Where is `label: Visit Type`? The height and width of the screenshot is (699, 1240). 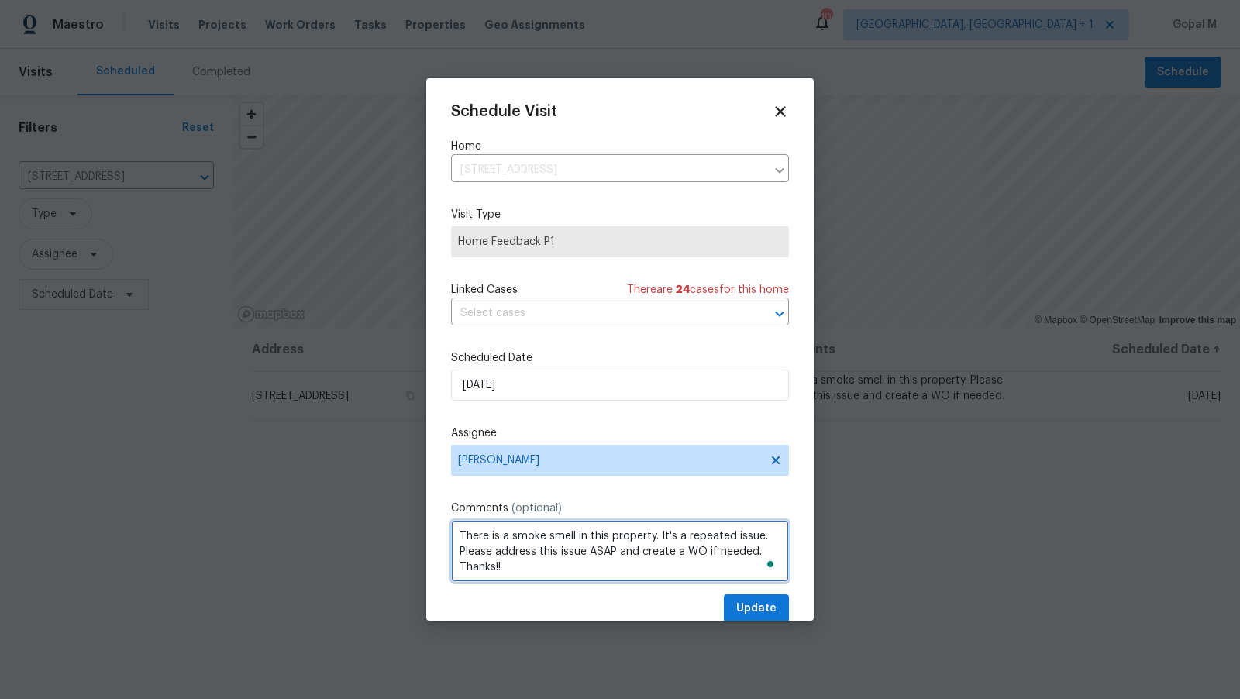
label: Visit Type is located at coordinates (620, 215).